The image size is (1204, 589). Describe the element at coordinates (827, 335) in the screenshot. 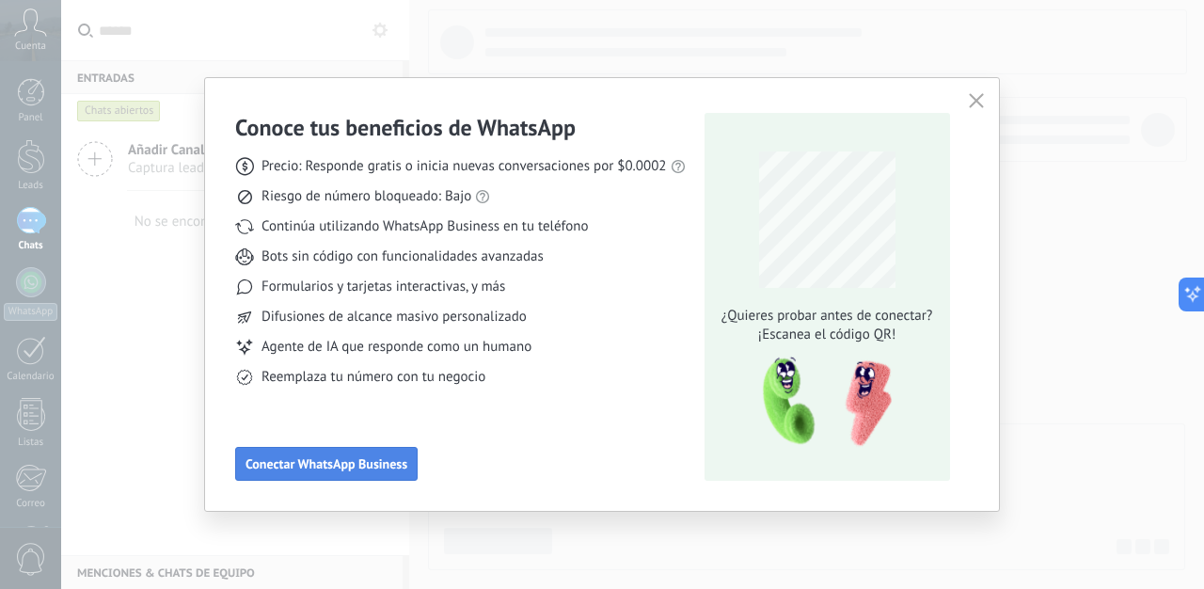

I see `span: ¡Escanea el código QR!` at that location.